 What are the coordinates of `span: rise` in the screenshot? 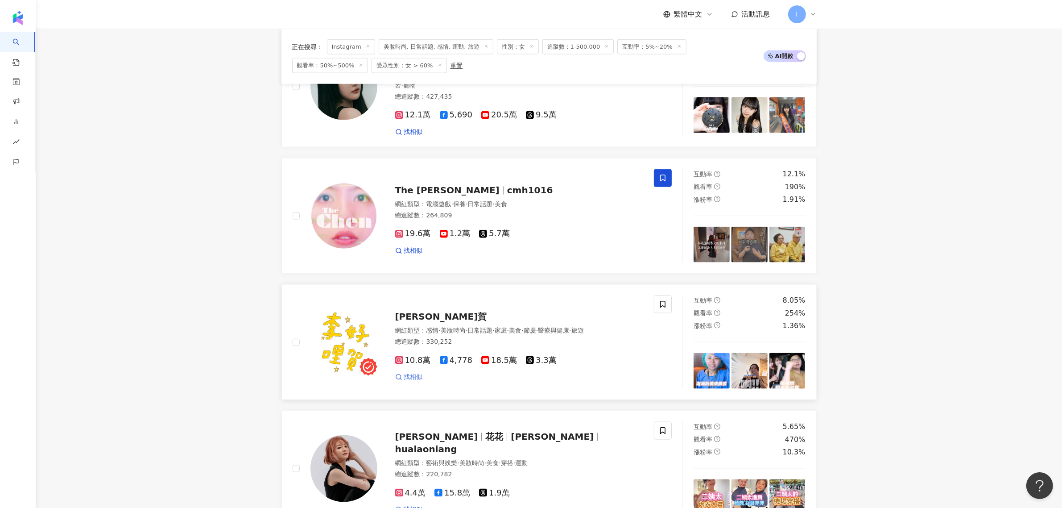 It's located at (16, 143).